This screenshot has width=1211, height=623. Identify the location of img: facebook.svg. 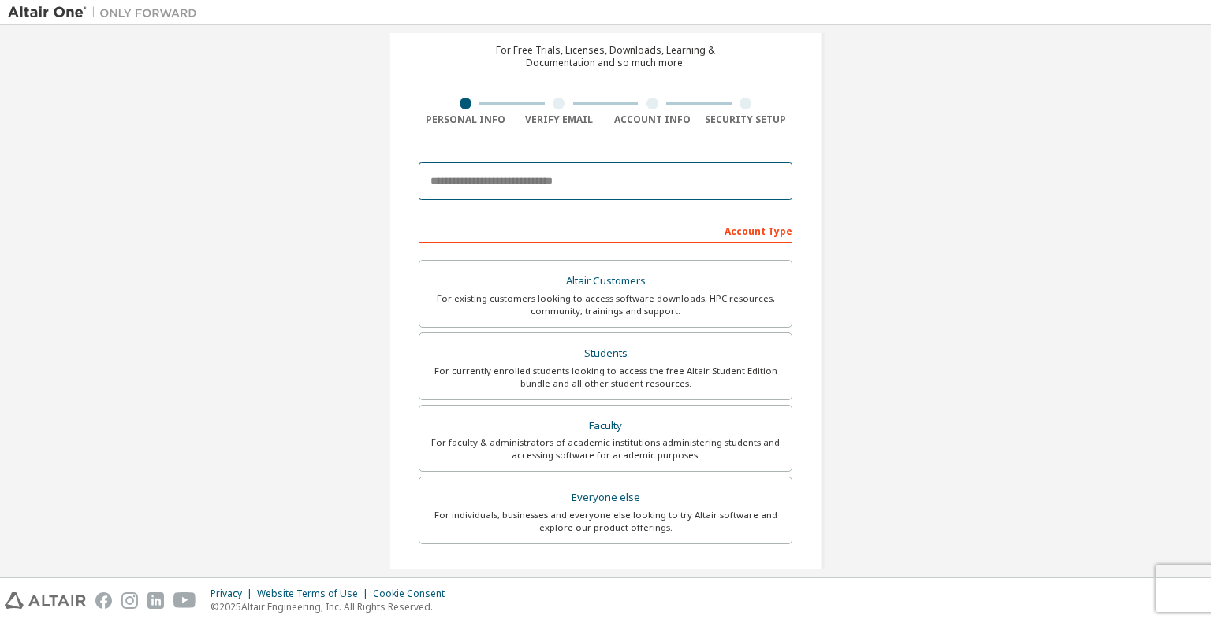
(103, 601).